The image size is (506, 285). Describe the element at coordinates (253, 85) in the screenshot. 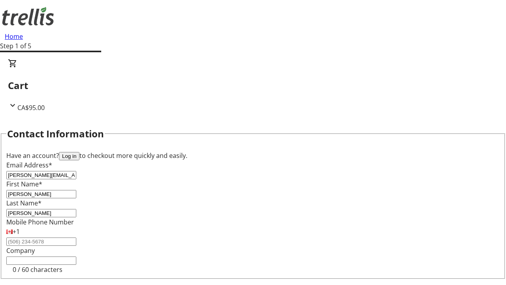

I see `div: CartCA$95.00` at that location.